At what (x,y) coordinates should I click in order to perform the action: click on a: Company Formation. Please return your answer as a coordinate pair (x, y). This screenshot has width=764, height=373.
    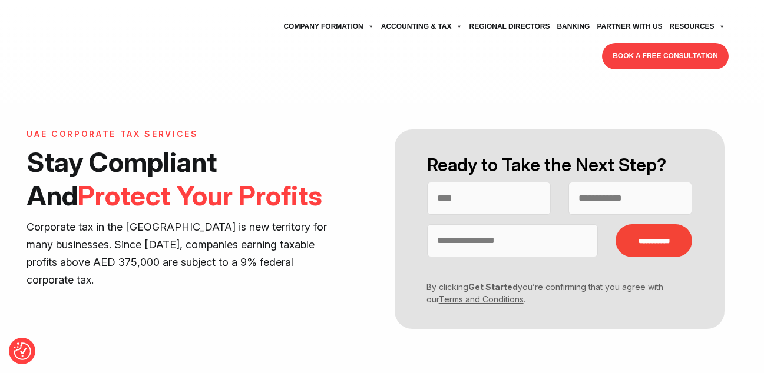
    Looking at the image, I should click on (328, 27).